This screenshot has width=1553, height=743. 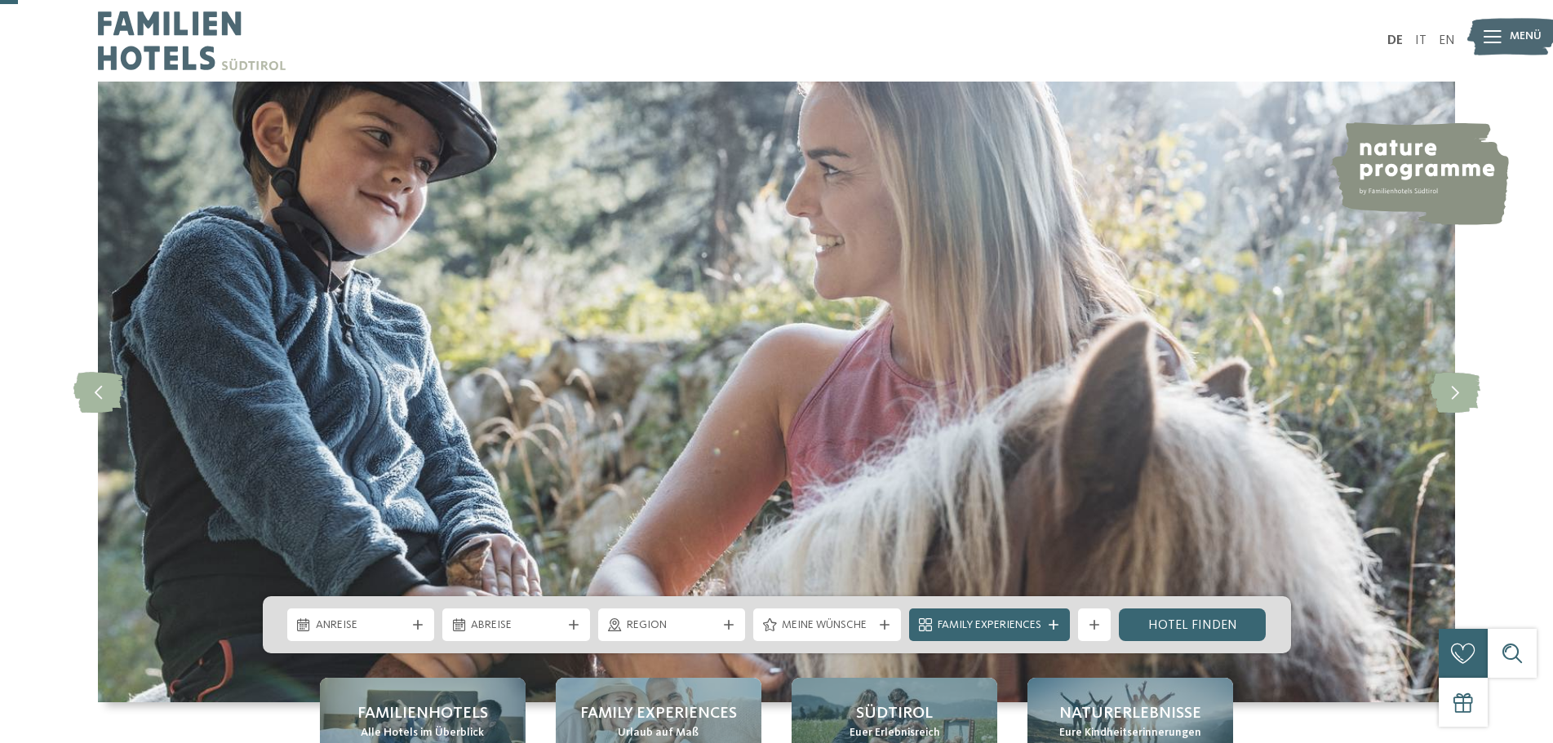 I want to click on img: nature programme by Familienhotels Südtirol, so click(x=1419, y=174).